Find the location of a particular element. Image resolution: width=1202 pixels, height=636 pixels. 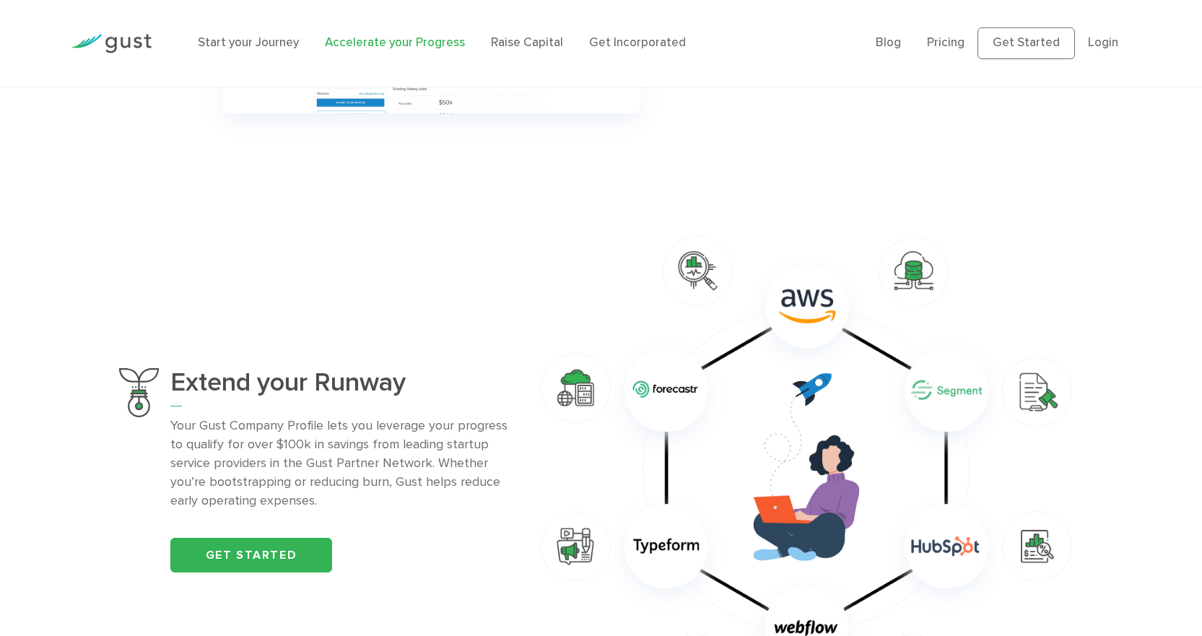

a: Accelerate your Progress is located at coordinates (395, 43).